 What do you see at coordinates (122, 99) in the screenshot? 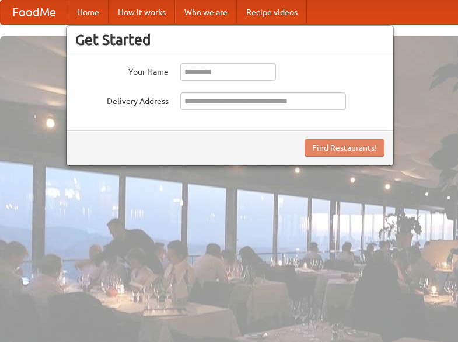
I see `label: Delivery Address` at bounding box center [122, 99].